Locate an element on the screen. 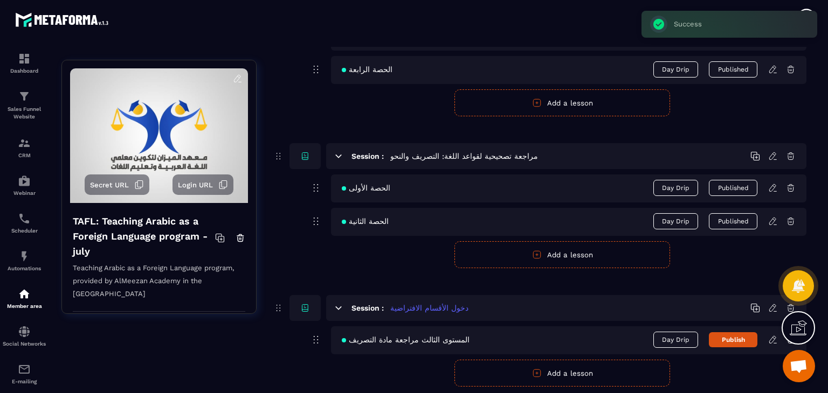  span: الحصة الرابعة is located at coordinates (367, 69).